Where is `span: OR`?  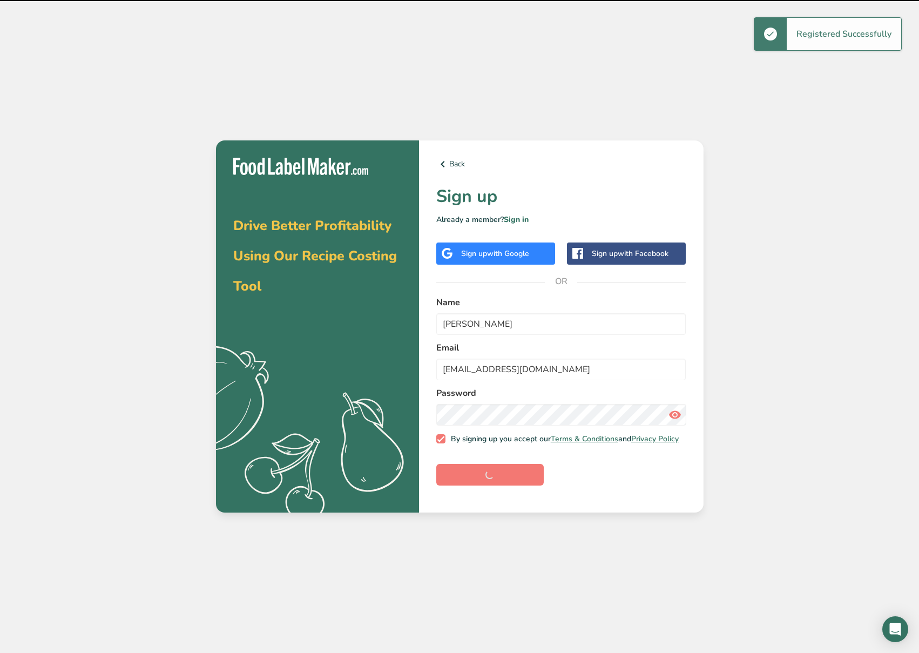
span: OR is located at coordinates (561, 281).